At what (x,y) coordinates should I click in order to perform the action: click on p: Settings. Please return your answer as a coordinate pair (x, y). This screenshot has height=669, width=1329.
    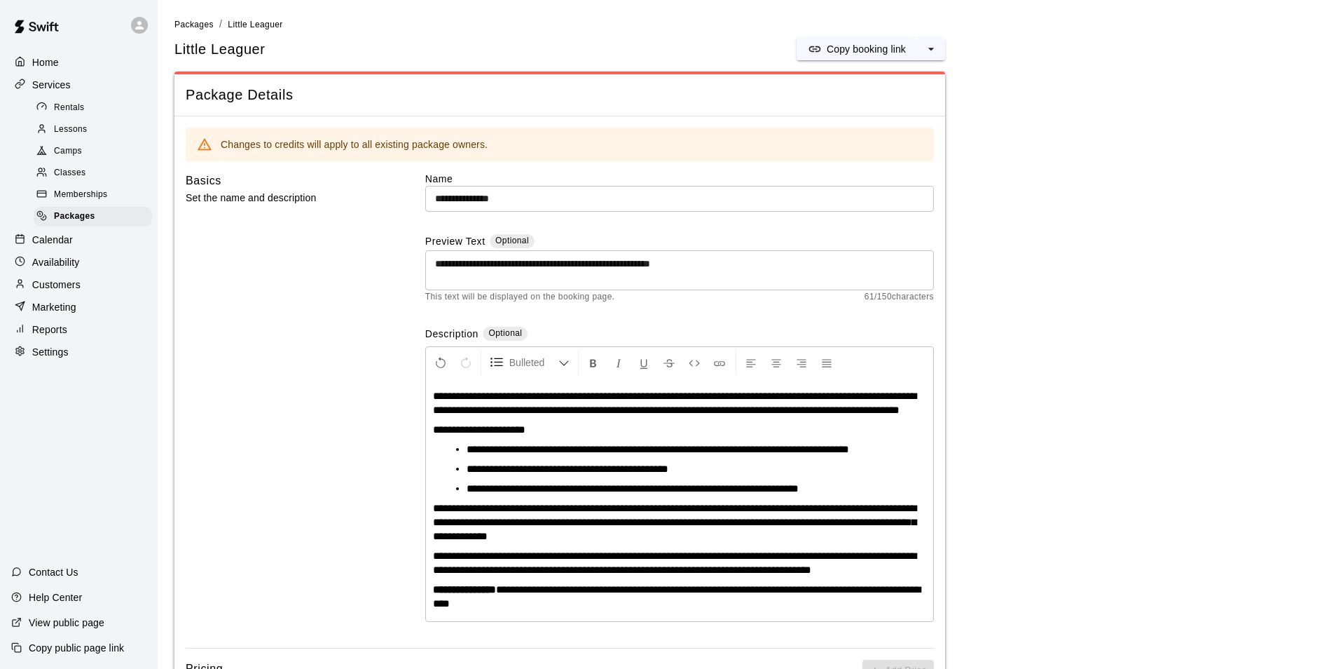
    Looking at the image, I should click on (50, 352).